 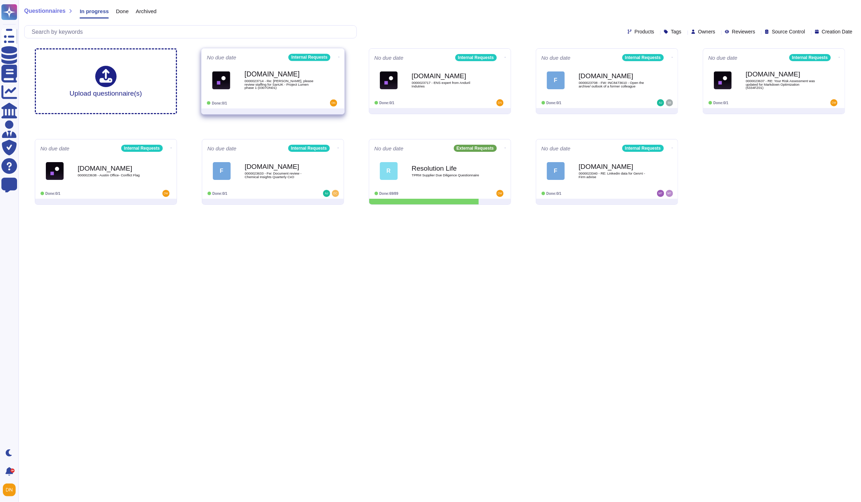 What do you see at coordinates (788, 32) in the screenshot?
I see `span: Source Control` at bounding box center [788, 32].